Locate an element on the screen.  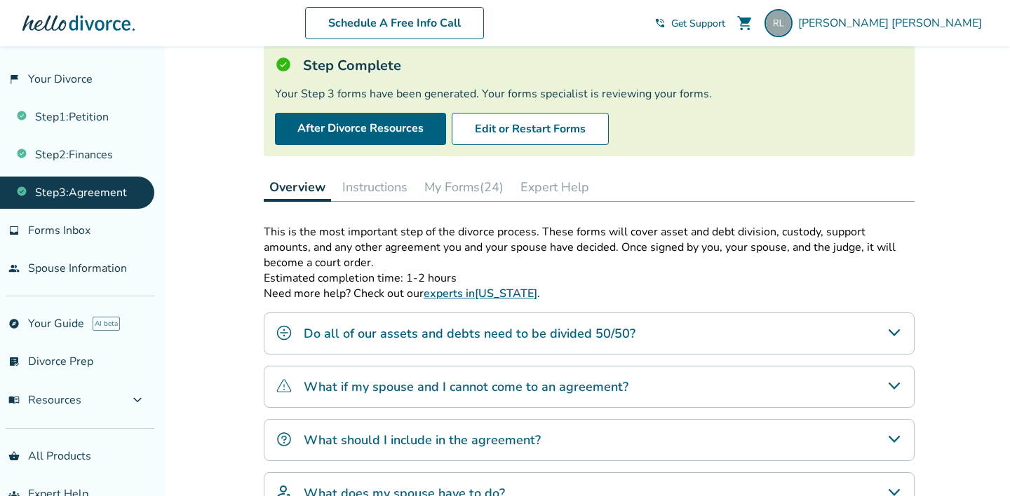
h4: What should I include in the agreement? is located at coordinates (422, 440).